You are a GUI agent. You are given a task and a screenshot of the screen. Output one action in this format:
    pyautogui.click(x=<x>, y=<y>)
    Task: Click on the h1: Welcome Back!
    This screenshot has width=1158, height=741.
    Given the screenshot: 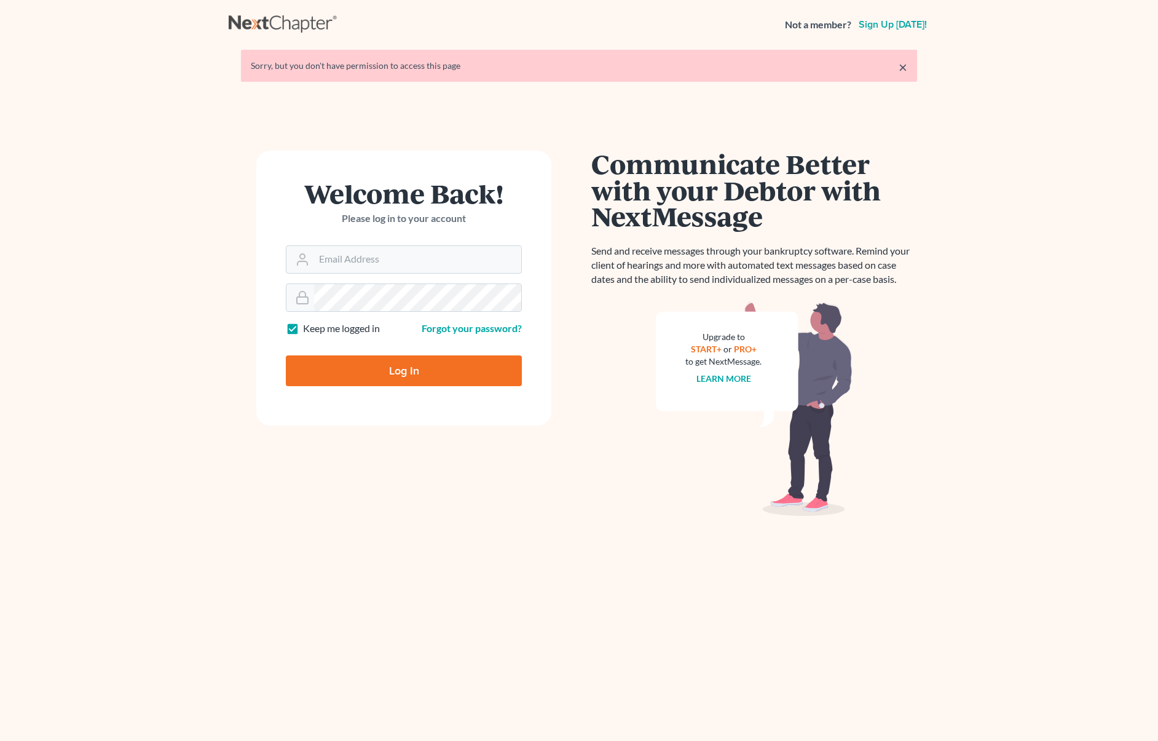 What is the action you would take?
    pyautogui.click(x=404, y=193)
    